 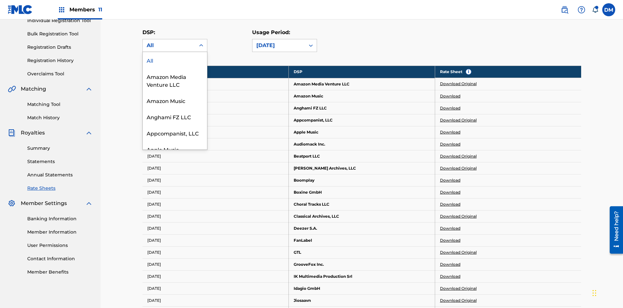 What do you see at coordinates (362, 264) in the screenshot?
I see `td: GrooveFox Inc.` at bounding box center [362, 264].